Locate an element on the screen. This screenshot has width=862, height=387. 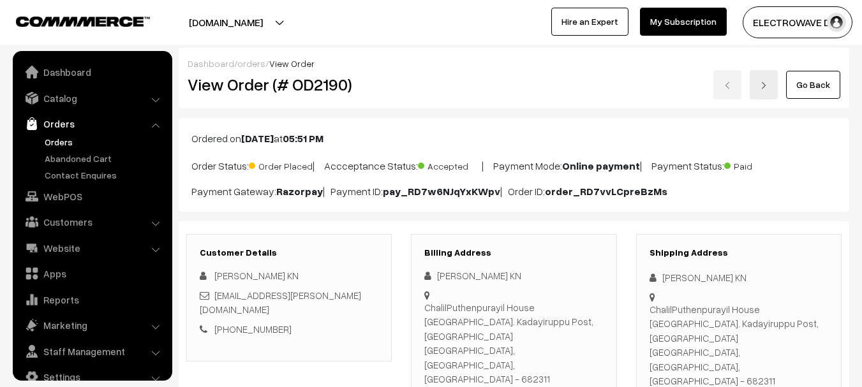
a: Marketing is located at coordinates (92, 325).